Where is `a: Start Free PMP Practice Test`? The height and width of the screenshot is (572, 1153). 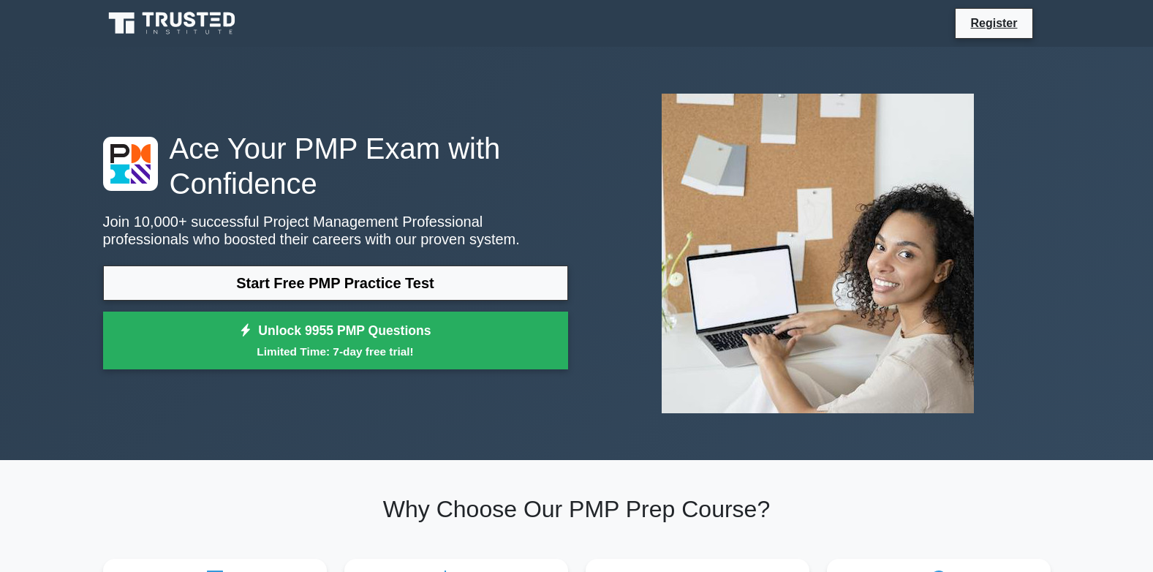 a: Start Free PMP Practice Test is located at coordinates (336, 283).